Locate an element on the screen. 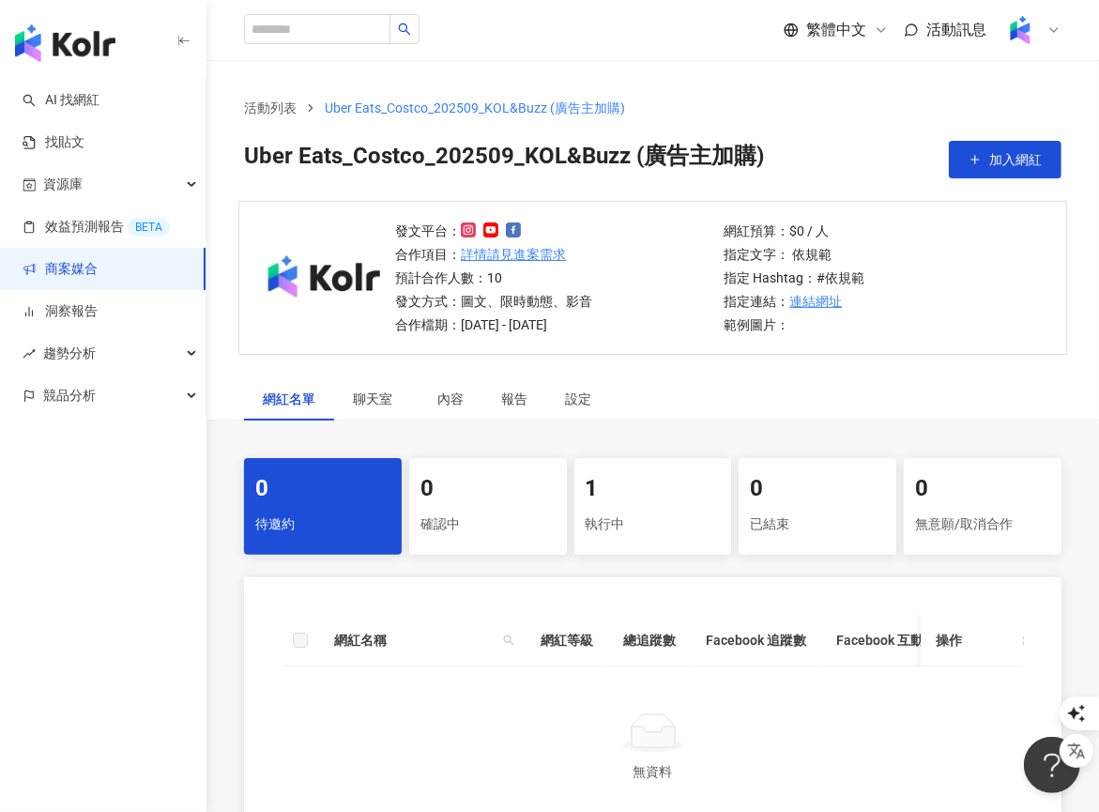 This screenshot has width=1099, height=812. div: 1 is located at coordinates (653, 489).